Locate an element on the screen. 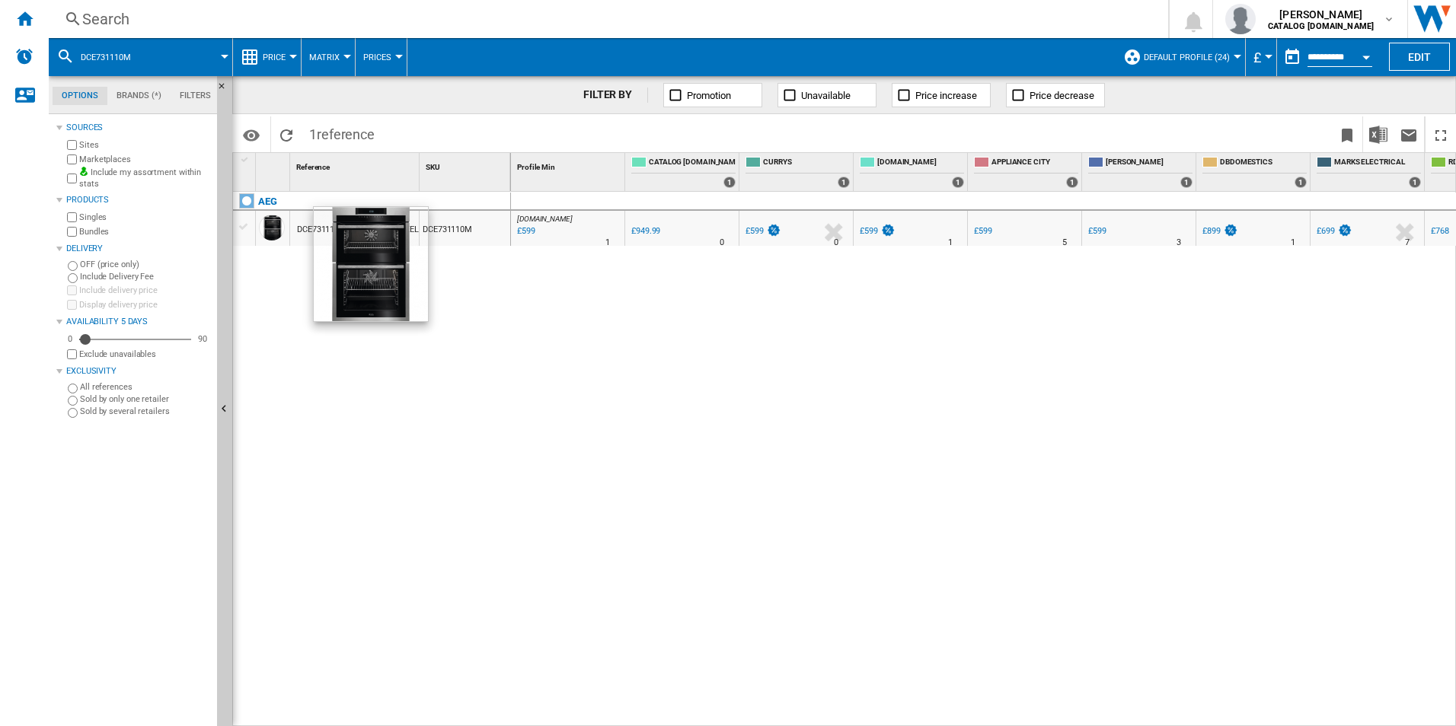 The width and height of the screenshot is (1456, 726). input: Sold by only one retailer is located at coordinates (72, 400).